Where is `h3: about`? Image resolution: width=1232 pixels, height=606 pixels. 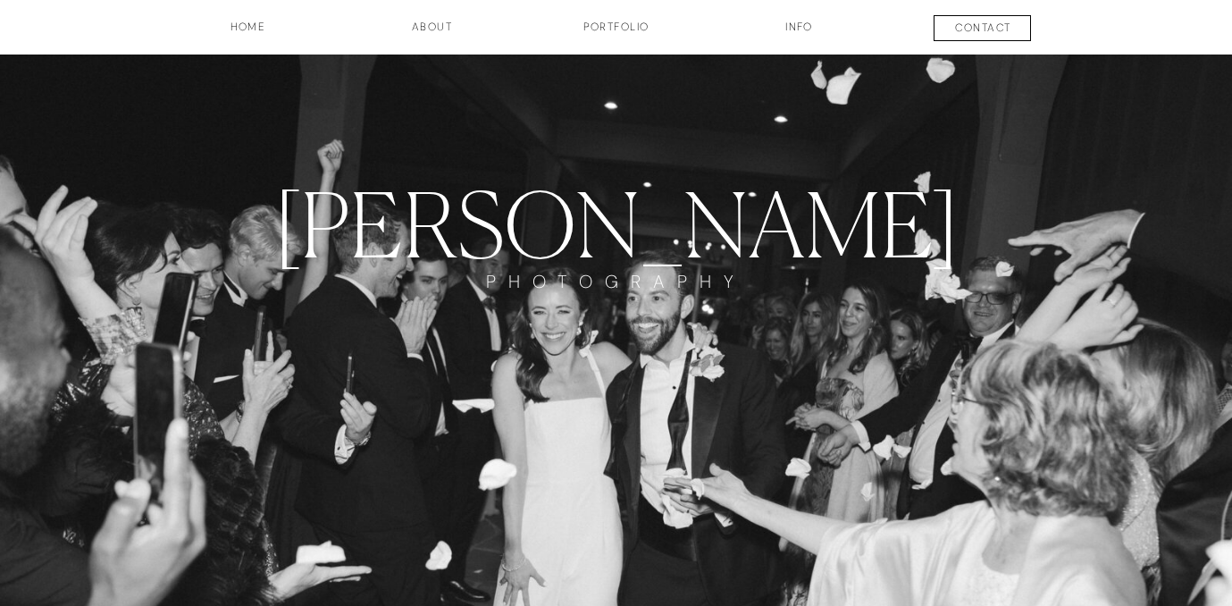 h3: about is located at coordinates (433, 34).